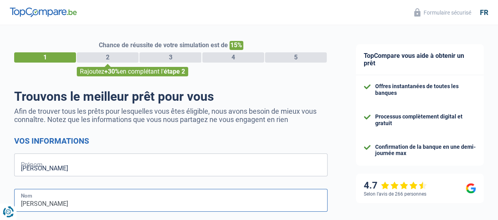 The width and height of the screenshot is (498, 220). What do you see at coordinates (112, 71) in the screenshot?
I see `span: +30%` at bounding box center [112, 71].